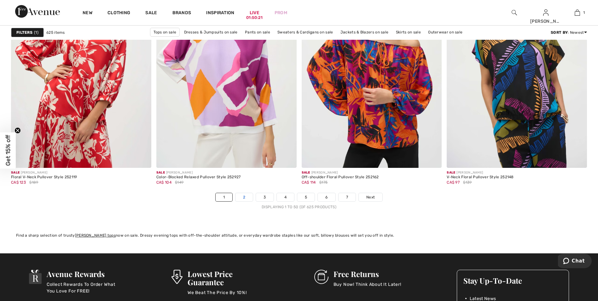  I want to click on span: Chat, so click(20, 7).